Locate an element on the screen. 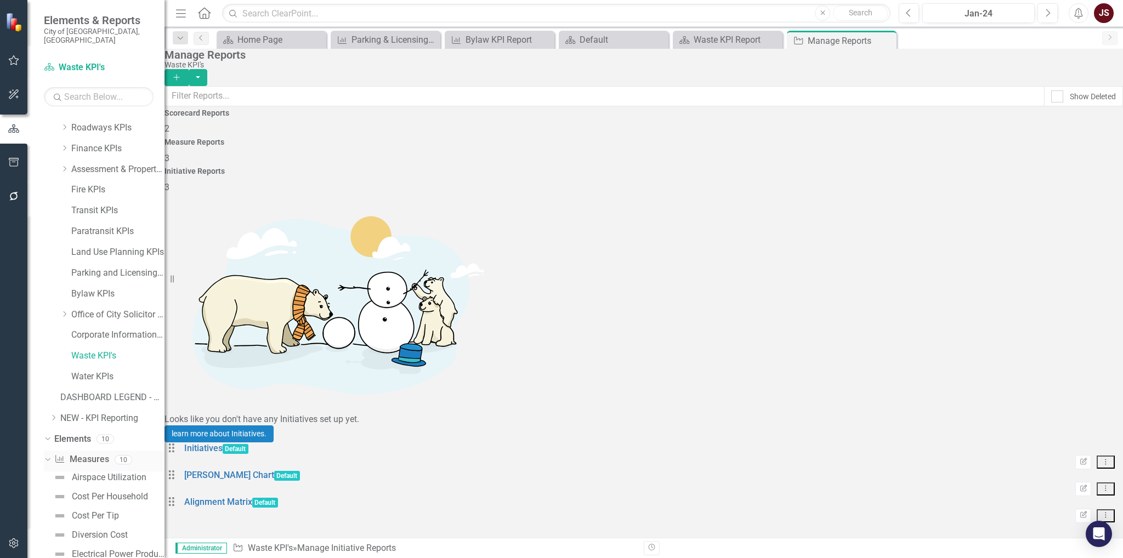 This screenshot has height=558, width=1123. div: Jan-24 is located at coordinates (978, 14).